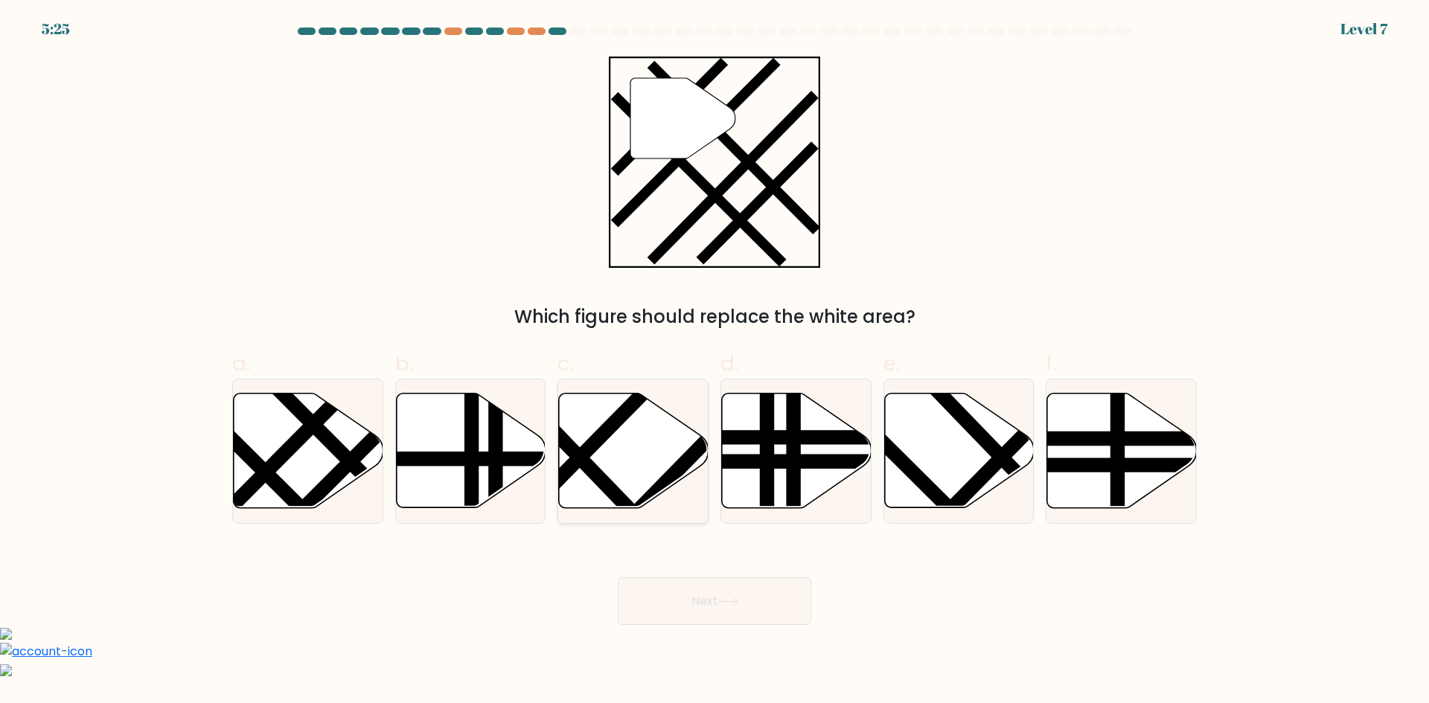  I want to click on div: Which figure should replace the white area?, so click(714, 317).